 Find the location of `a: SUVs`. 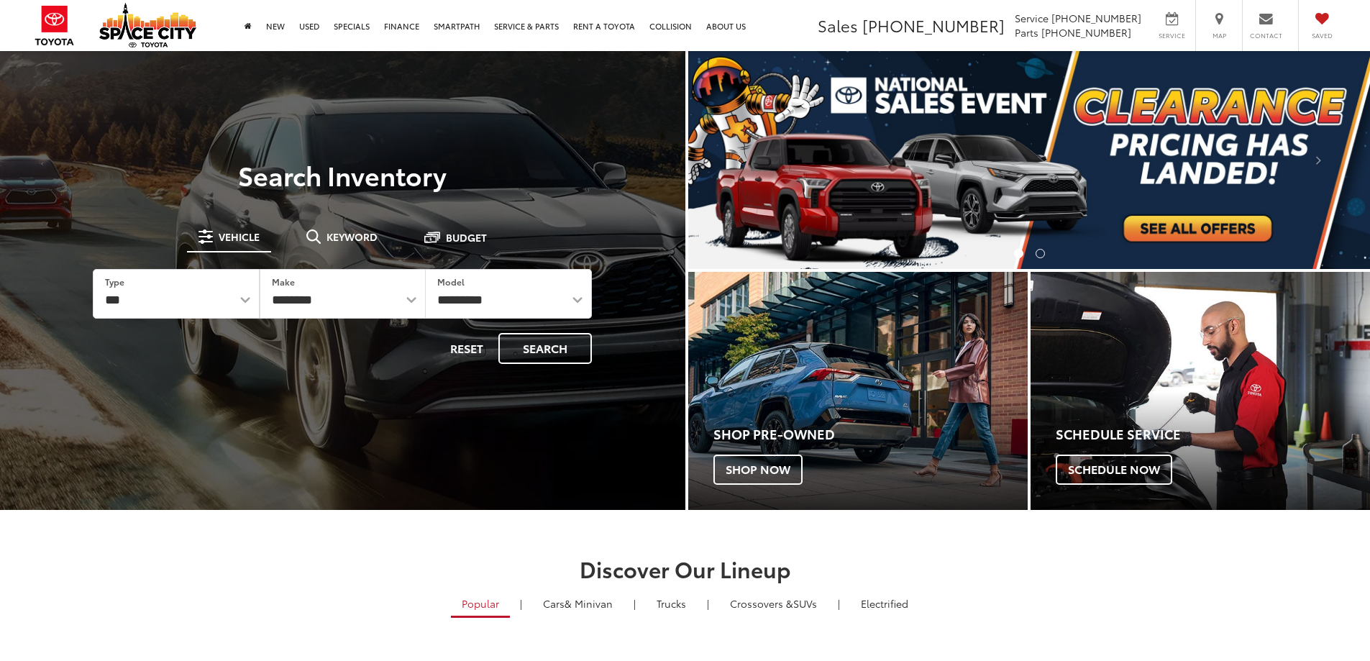

a: SUVs is located at coordinates (773, 603).